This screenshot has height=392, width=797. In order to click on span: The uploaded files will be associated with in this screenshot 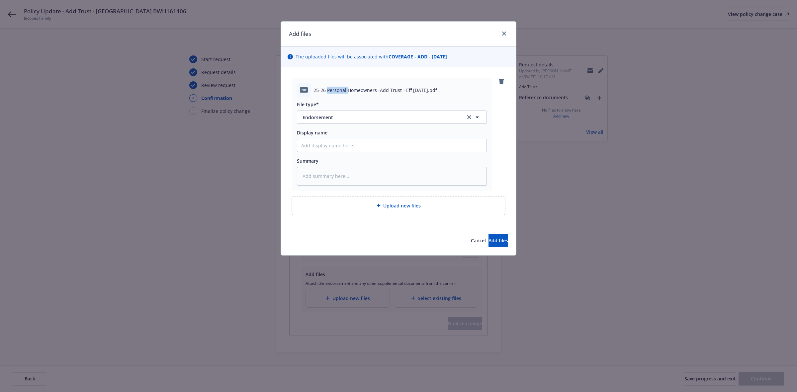, I will do `click(371, 56)`.